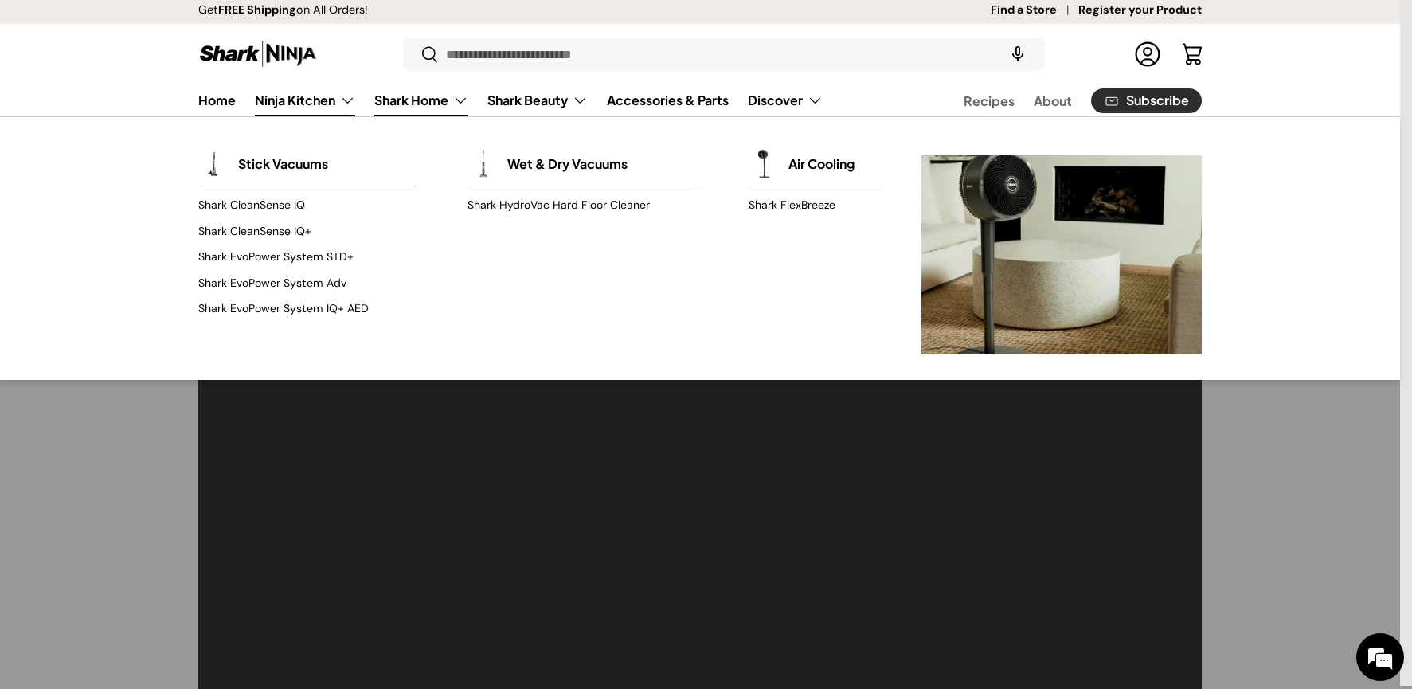 The image size is (1412, 689). I want to click on a: About, so click(1053, 100).